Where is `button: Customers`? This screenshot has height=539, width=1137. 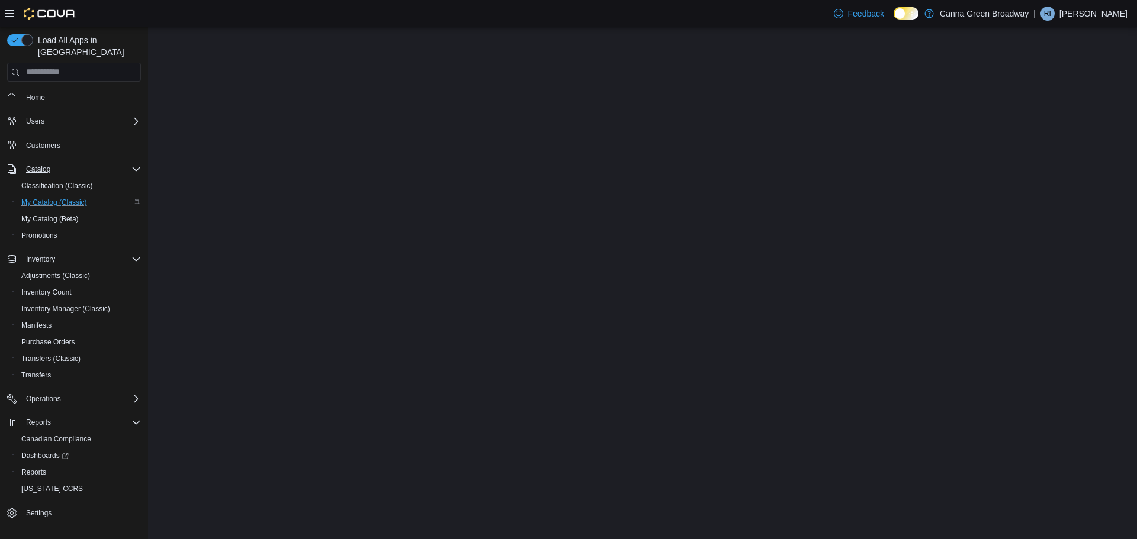
button: Customers is located at coordinates (74, 145).